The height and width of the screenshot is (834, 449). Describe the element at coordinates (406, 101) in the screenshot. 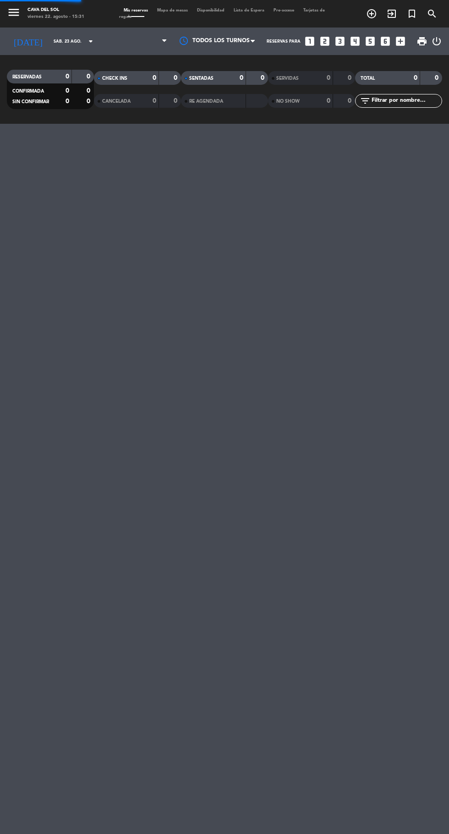

I see `input: Filtrar por nombre...` at that location.